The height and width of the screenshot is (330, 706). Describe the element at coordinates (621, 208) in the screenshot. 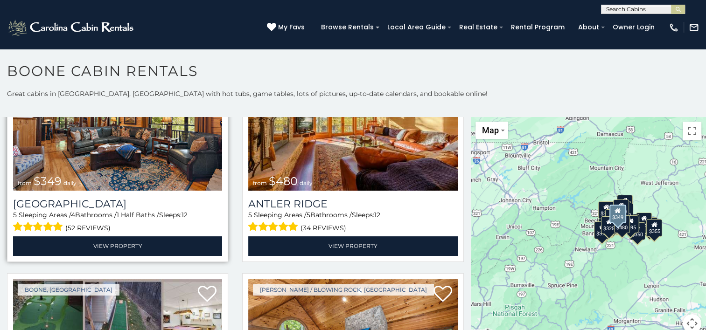

I see `div: $320` at that location.